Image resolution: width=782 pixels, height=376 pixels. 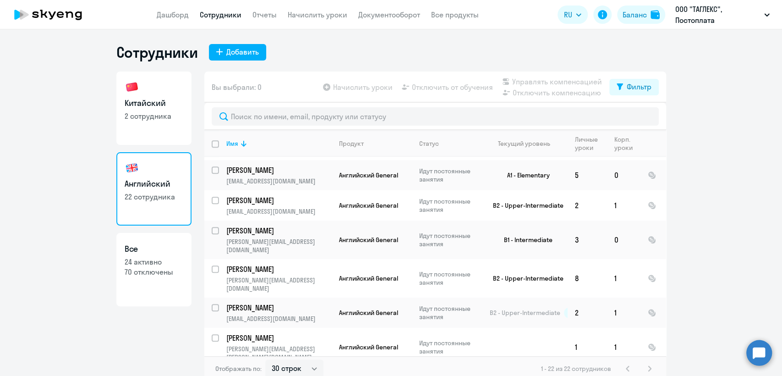 What do you see at coordinates (173, 15) in the screenshot?
I see `a: Дашборд` at bounding box center [173, 15].